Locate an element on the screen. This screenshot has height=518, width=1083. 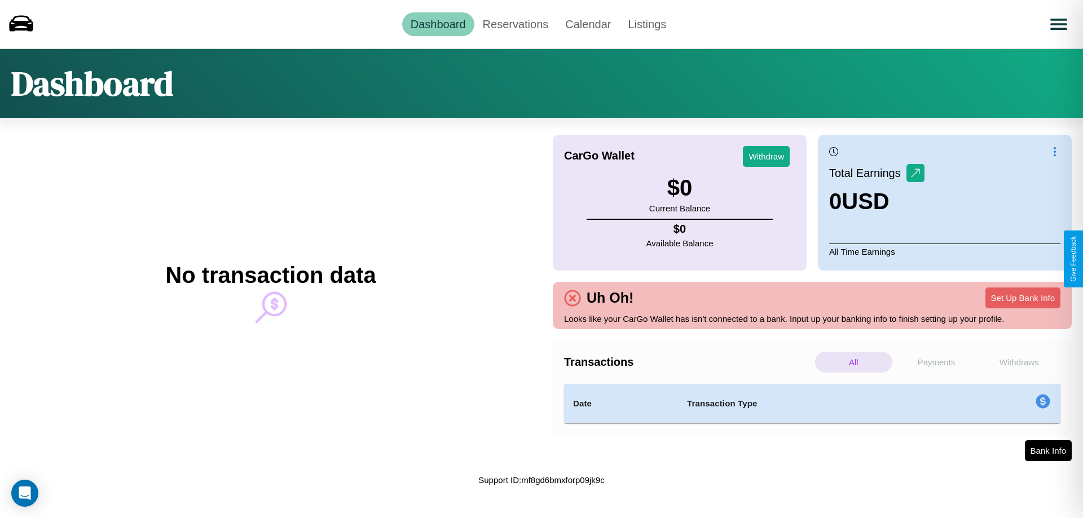
h4: Date is located at coordinates (621, 404).